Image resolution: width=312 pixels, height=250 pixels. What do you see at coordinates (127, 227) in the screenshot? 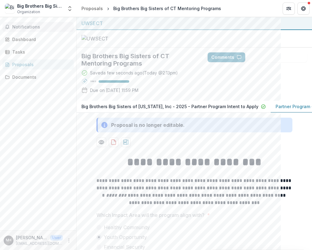
I see `span: Healthy Community` at bounding box center [127, 227].